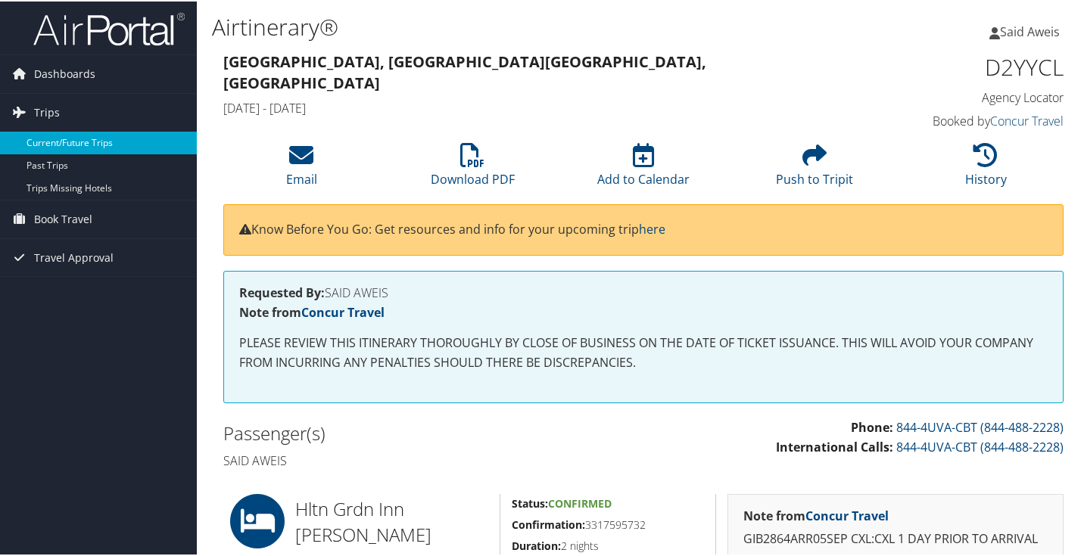  What do you see at coordinates (643, 229) in the screenshot?
I see `p: Know Before You Go: Get resources and info for your upcoming trip` at bounding box center [643, 229].